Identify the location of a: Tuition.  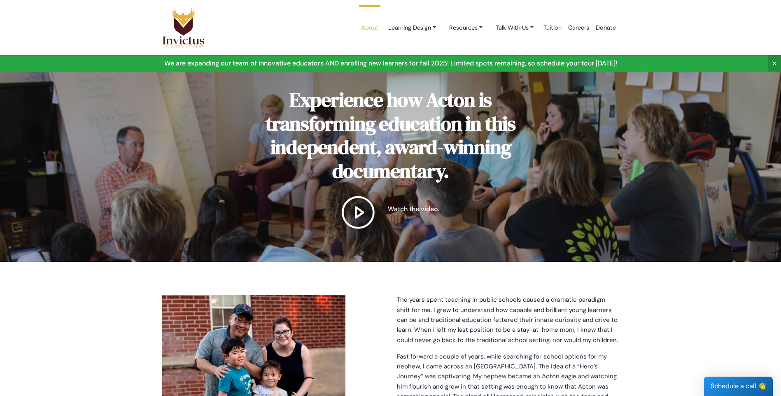
(552, 28).